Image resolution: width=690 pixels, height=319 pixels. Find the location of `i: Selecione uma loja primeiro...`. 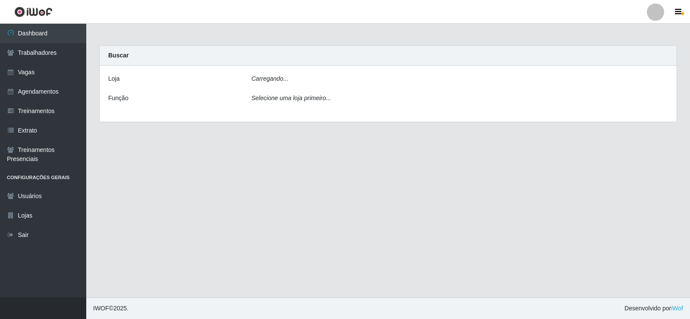

i: Selecione uma loja primeiro... is located at coordinates (291, 98).